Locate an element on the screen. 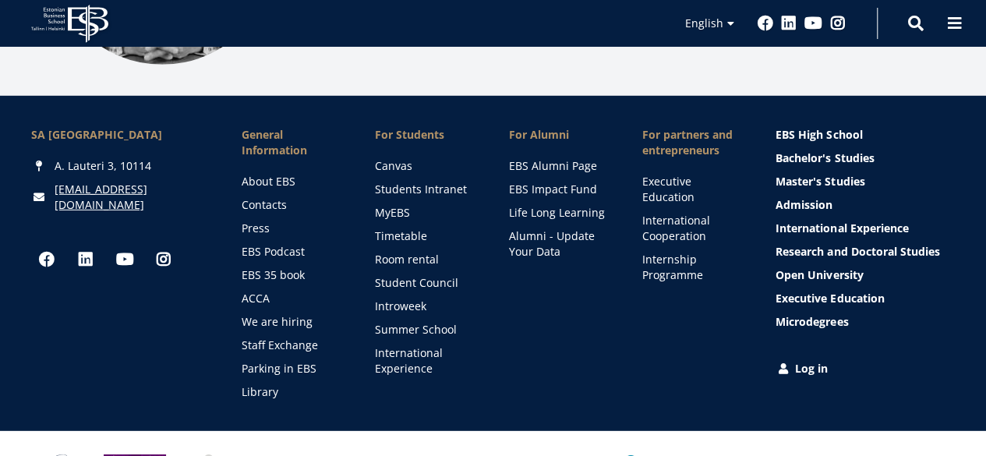 This screenshot has height=456, width=986. span: General Information is located at coordinates (292, 143).